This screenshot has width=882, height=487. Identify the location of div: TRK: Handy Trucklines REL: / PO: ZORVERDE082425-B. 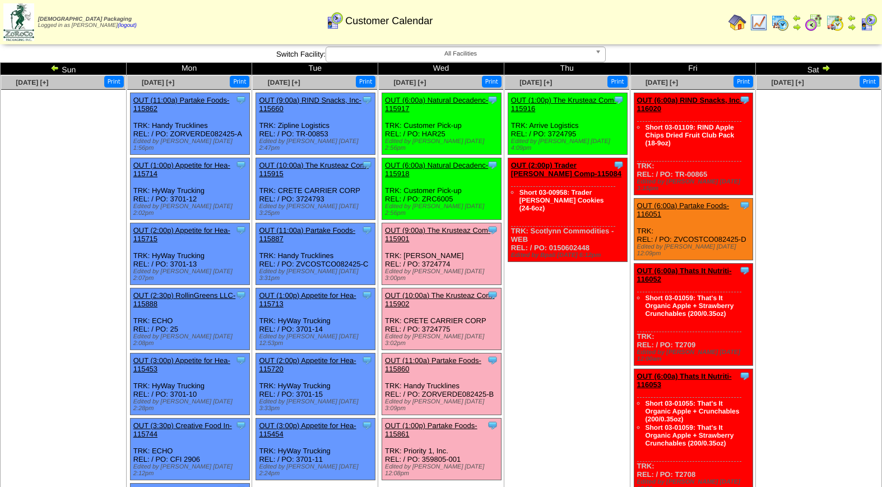
(442, 384).